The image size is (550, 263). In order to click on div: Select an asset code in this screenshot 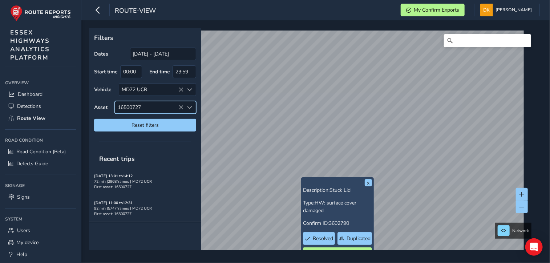, I will do `click(190, 107)`.